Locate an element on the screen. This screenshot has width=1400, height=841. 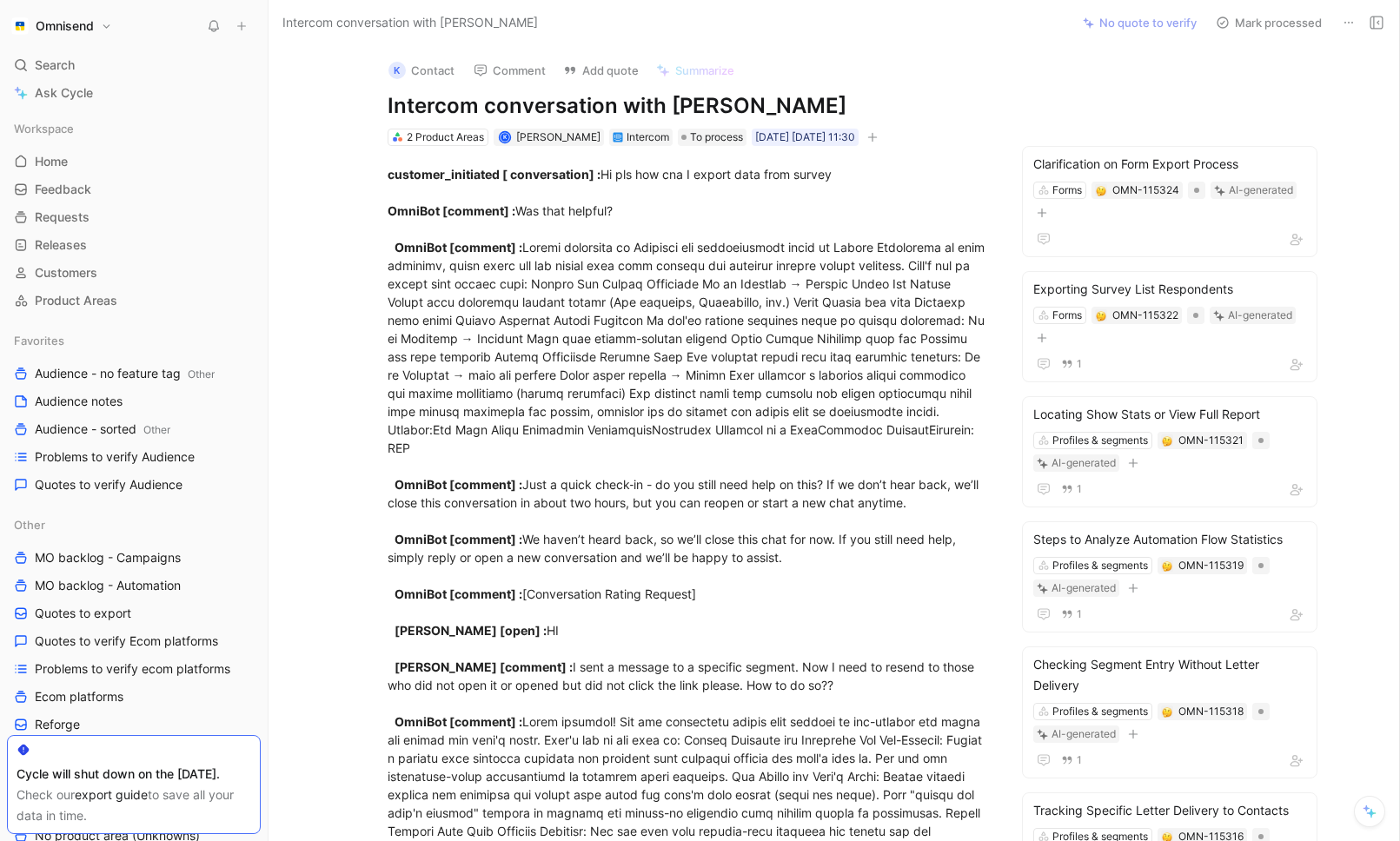
div: Exporting Survey List Respondents is located at coordinates (1170, 289).